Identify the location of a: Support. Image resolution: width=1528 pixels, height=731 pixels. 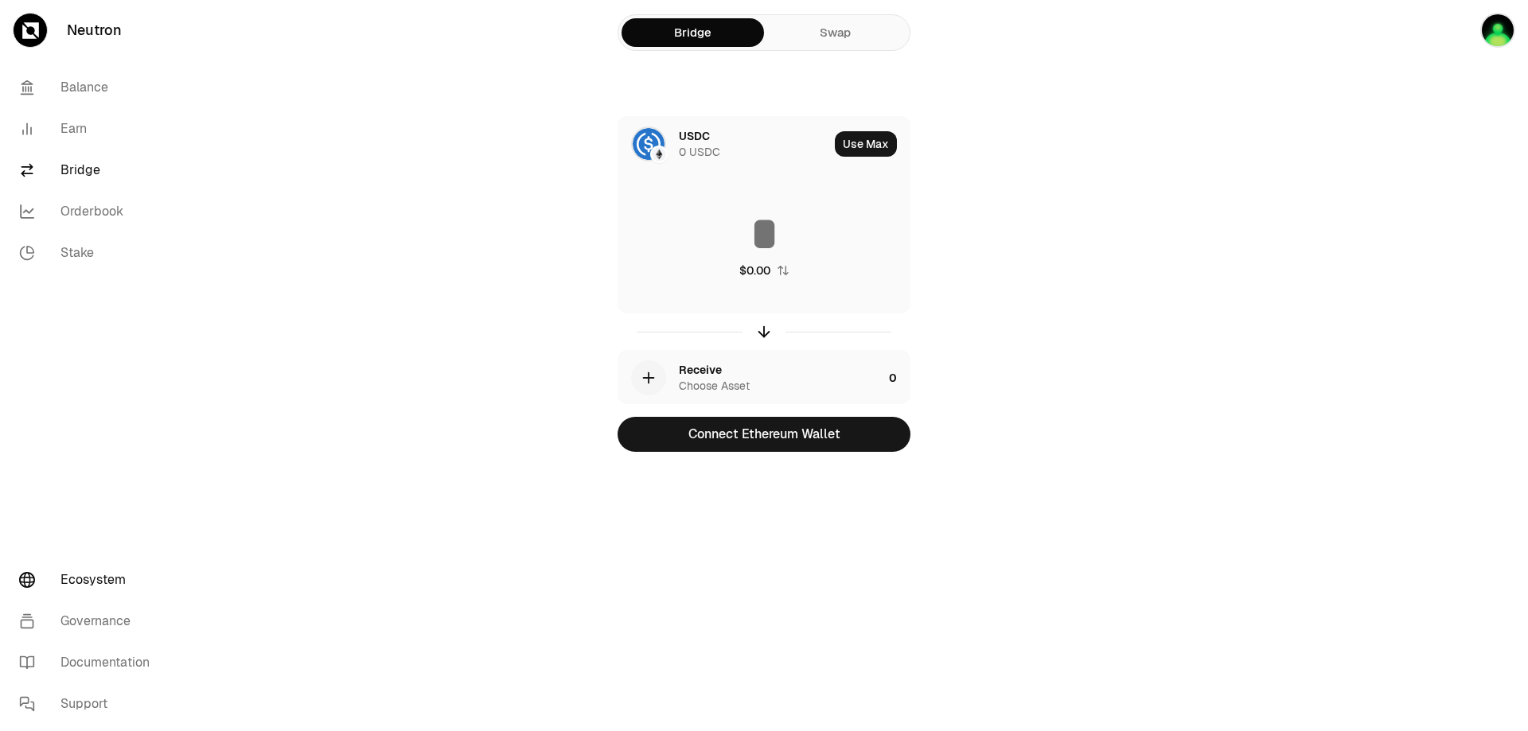
(89, 704).